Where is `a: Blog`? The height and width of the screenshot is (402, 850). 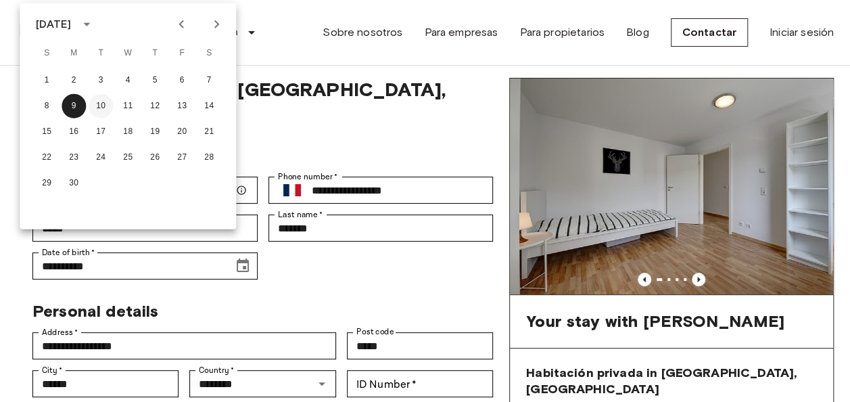 a: Blog is located at coordinates (638, 32).